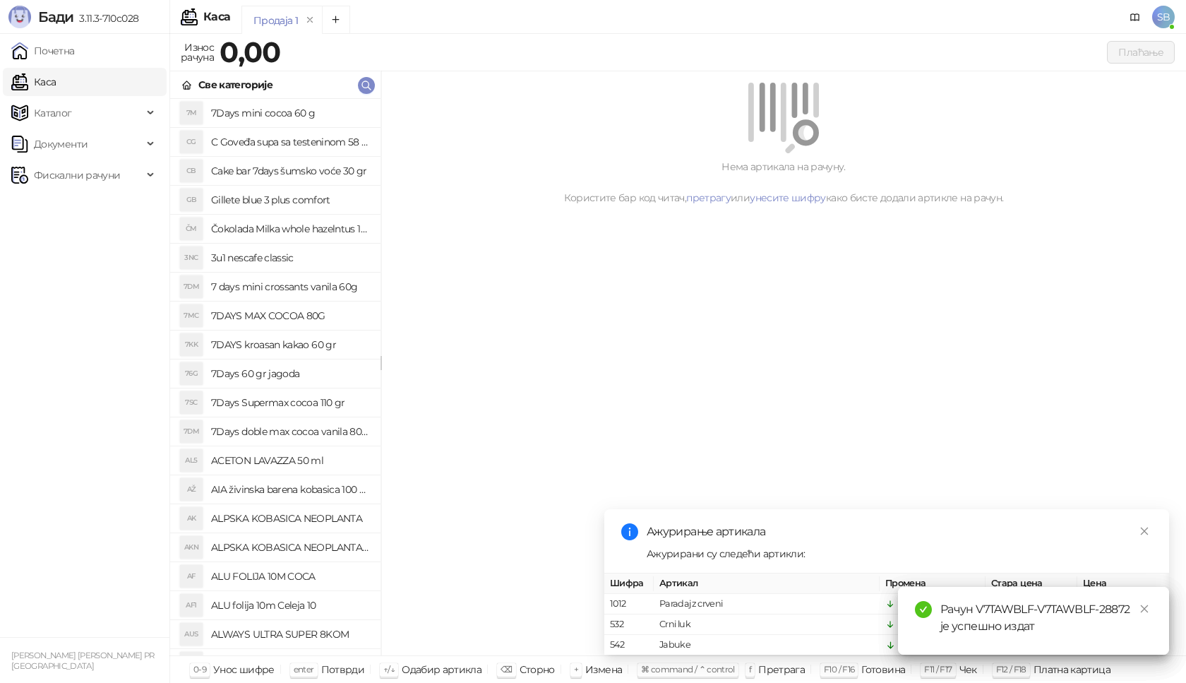 This screenshot has width=1186, height=683. What do you see at coordinates (191, 663) in the screenshot?
I see `div: AUU` at bounding box center [191, 663].